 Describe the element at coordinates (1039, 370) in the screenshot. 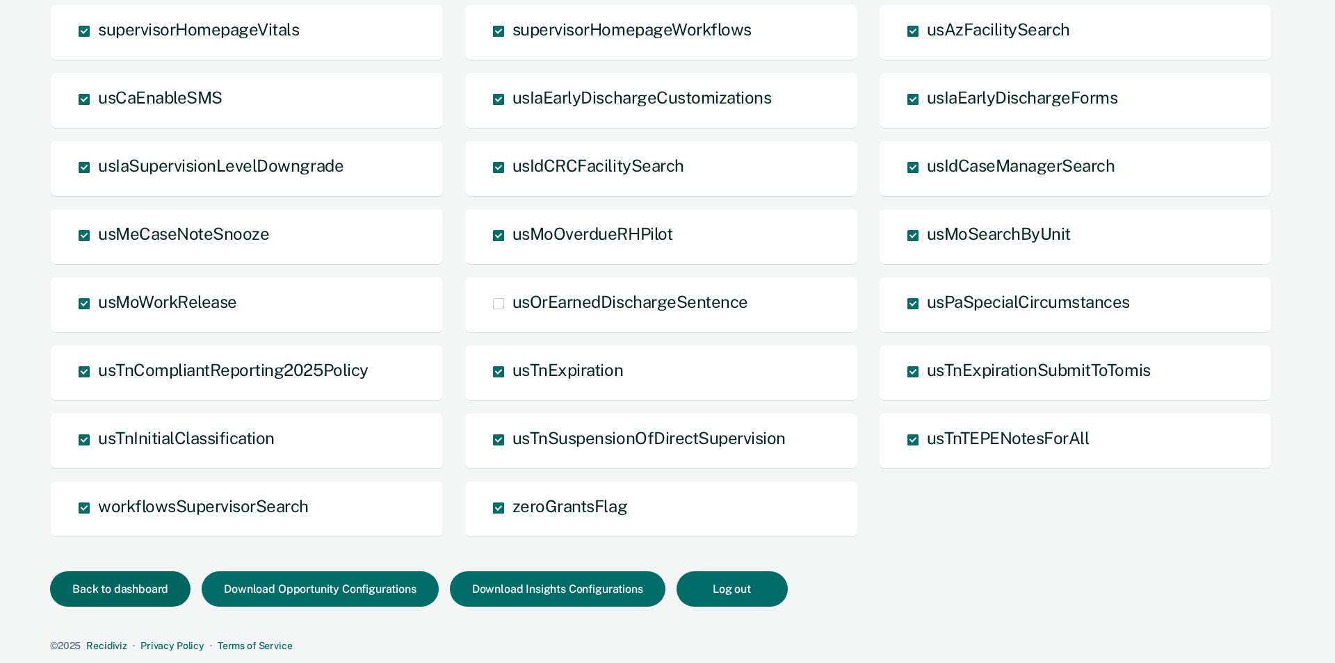

I see `span: usTnExpirationSubmitToTomis` at that location.